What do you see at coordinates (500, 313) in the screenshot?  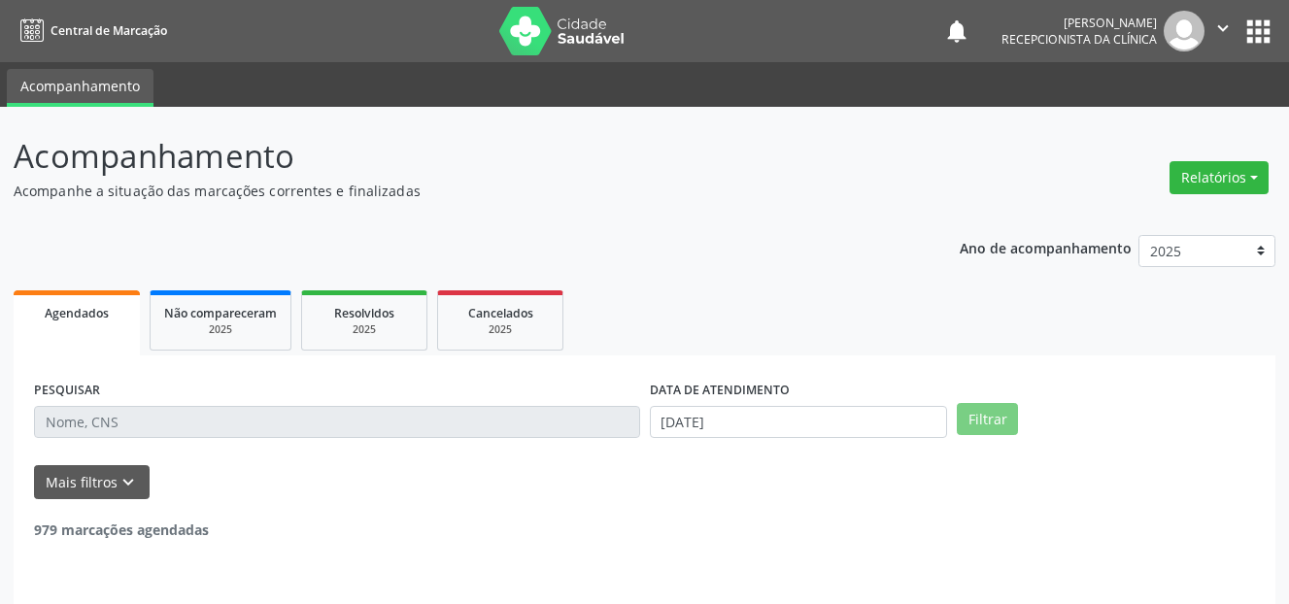 I see `span: Cancelados` at bounding box center [500, 313].